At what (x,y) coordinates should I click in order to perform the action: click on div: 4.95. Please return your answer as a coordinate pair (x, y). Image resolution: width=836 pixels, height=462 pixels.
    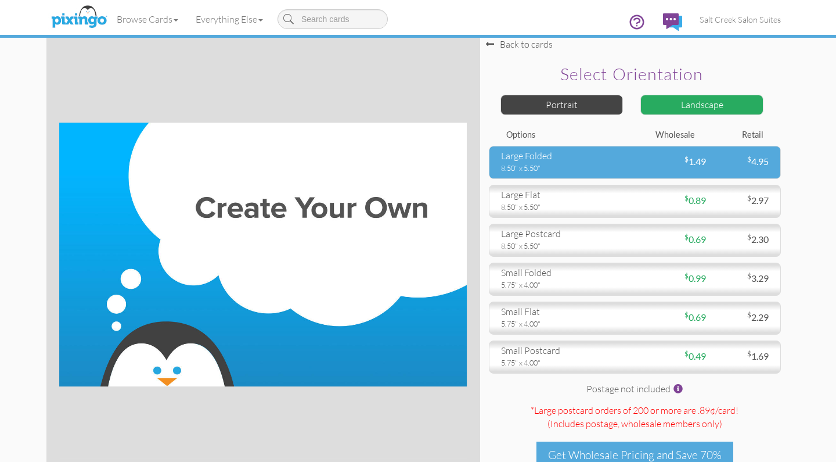
    Looking at the image, I should click on (742, 161).